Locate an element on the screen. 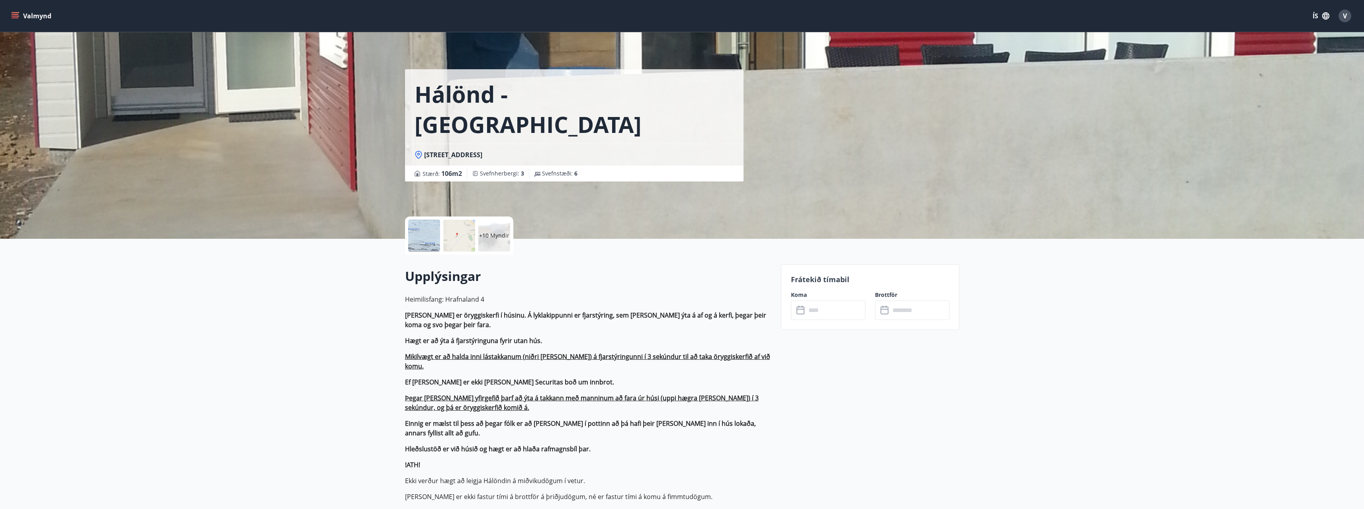 The width and height of the screenshot is (1364, 509). span: 6 is located at coordinates (576, 173).